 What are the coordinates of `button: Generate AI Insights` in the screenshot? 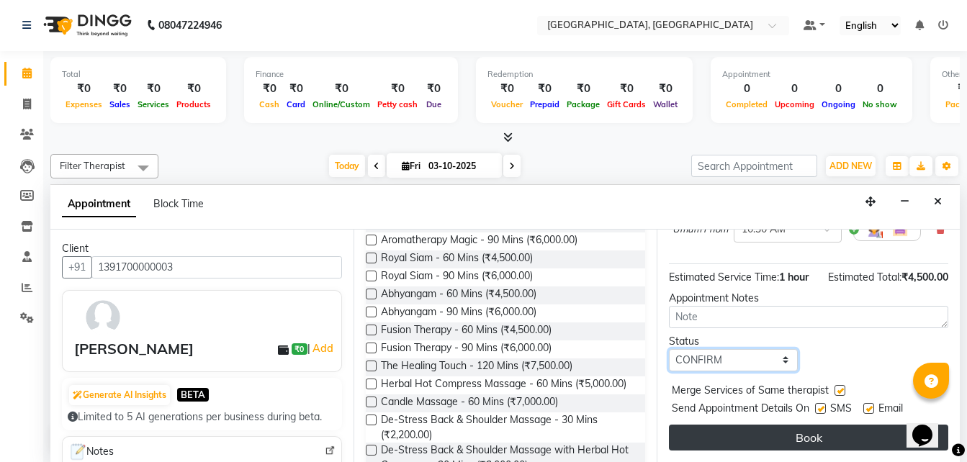 It's located at (120, 395).